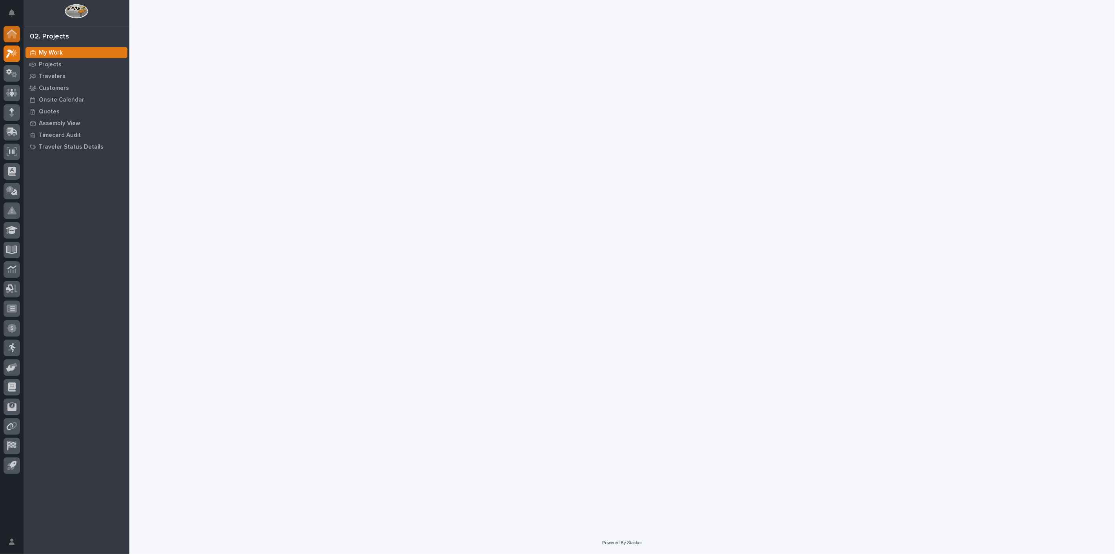  I want to click on a: Projects, so click(76, 64).